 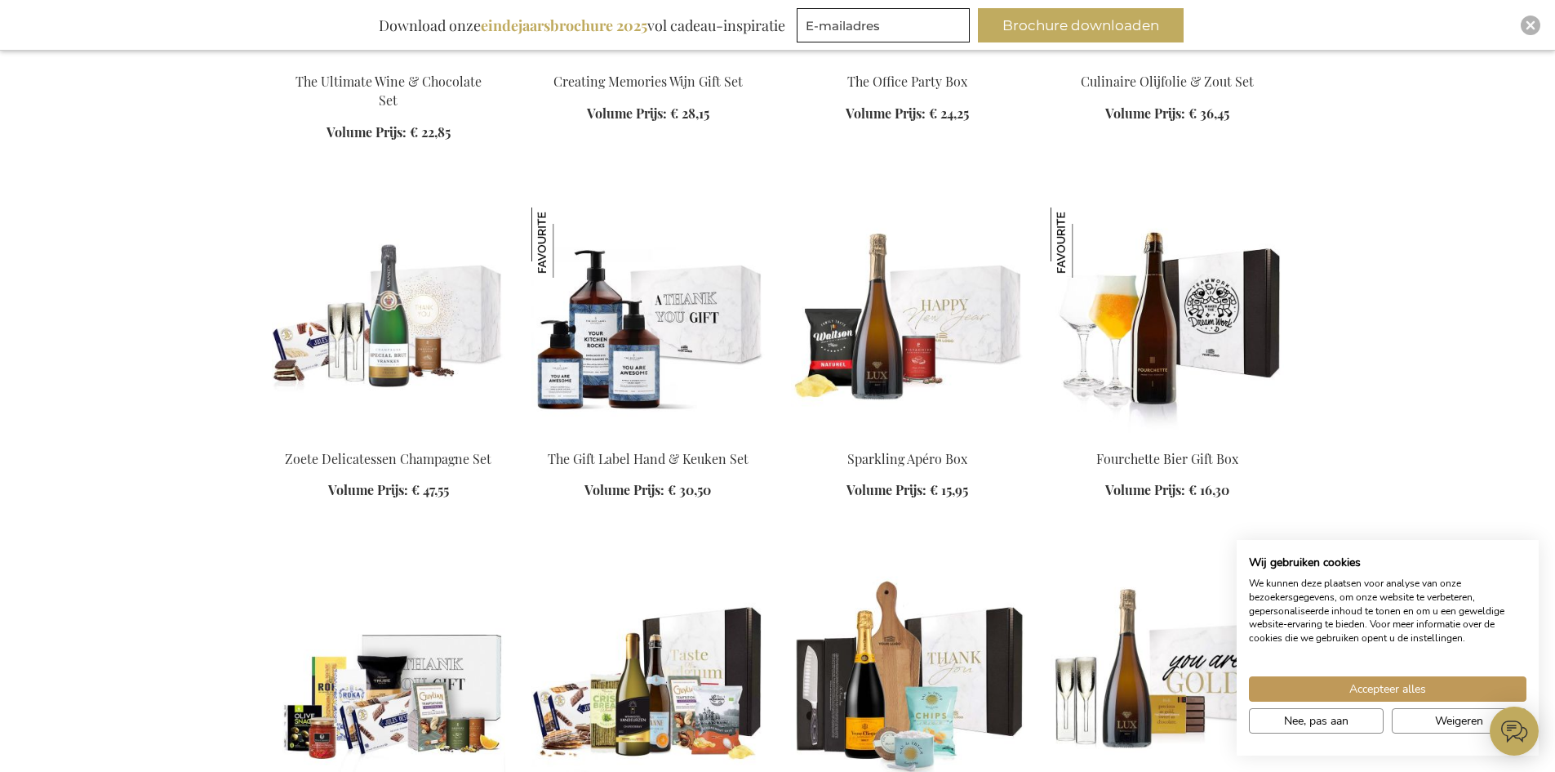 What do you see at coordinates (1316, 720) in the screenshot?
I see `span: Nee, pas aan` at bounding box center [1316, 720].